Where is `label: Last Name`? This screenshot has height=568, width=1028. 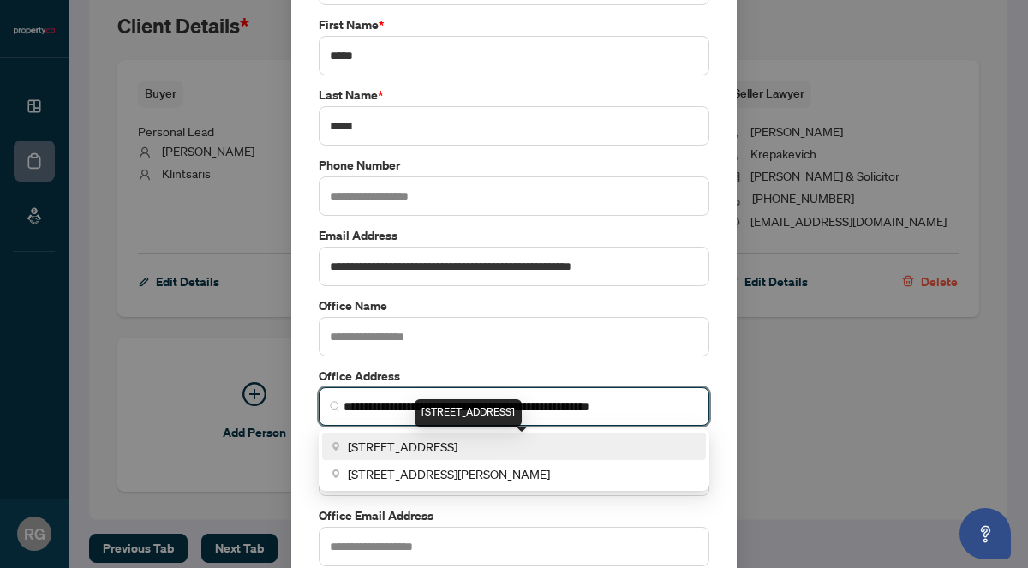
label: Last Name is located at coordinates (514, 95).